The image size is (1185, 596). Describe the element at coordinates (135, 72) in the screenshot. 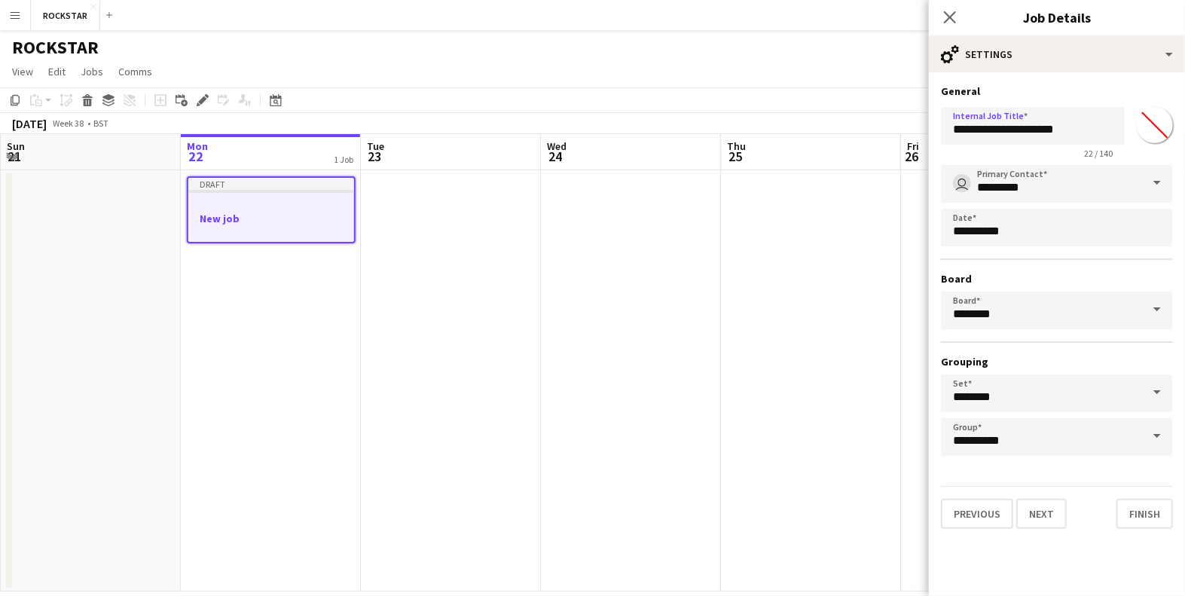

I see `span: Comms` at that location.